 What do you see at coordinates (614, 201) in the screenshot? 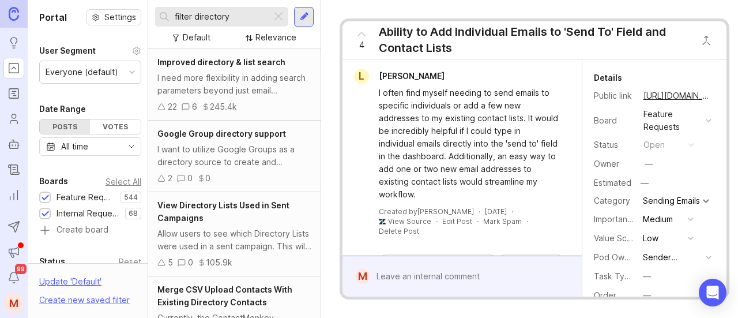
I see `div: Category` at bounding box center [614, 201].